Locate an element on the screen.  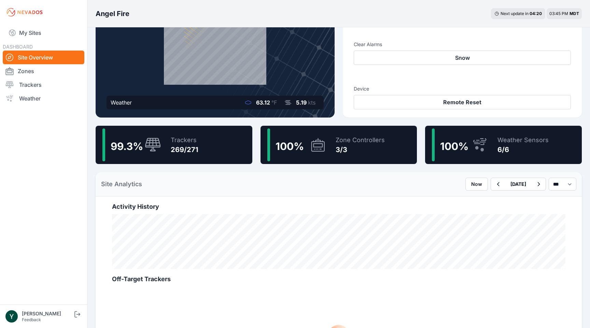
a: Feedback is located at coordinates (31, 319).